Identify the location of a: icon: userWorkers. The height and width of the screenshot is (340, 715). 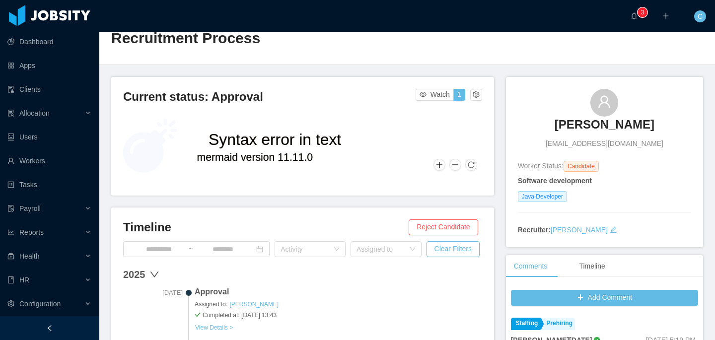
(49, 161).